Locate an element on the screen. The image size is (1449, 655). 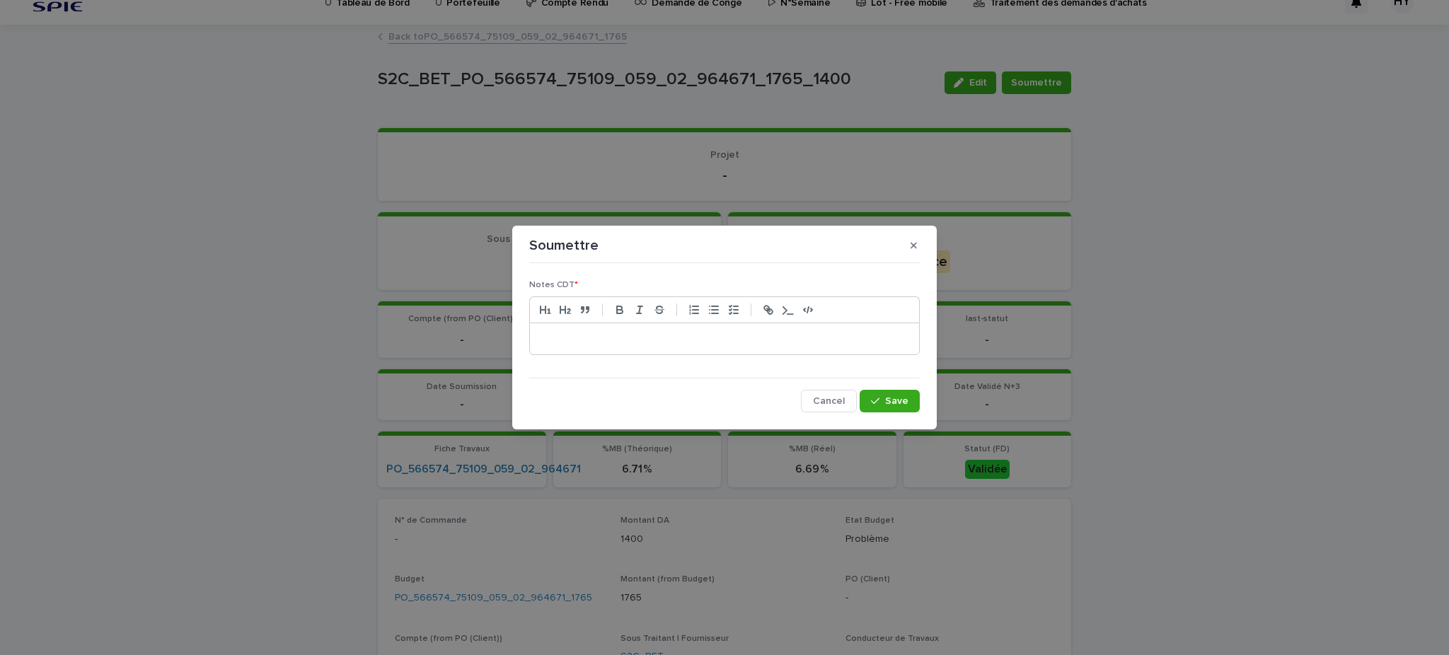
button: Save is located at coordinates (889, 401).